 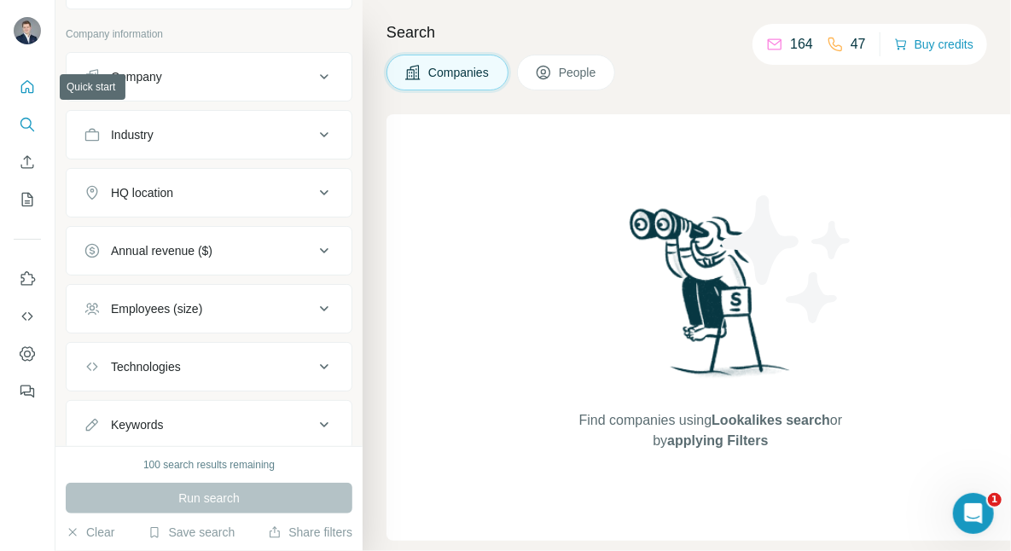 I want to click on div: Company, so click(x=137, y=77).